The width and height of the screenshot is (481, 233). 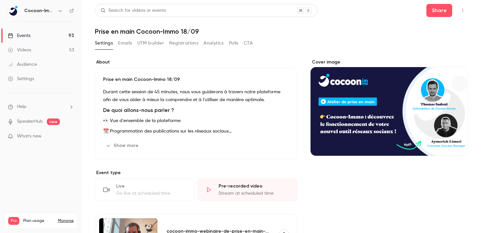 I want to click on div: Search for videos or events, so click(x=133, y=10).